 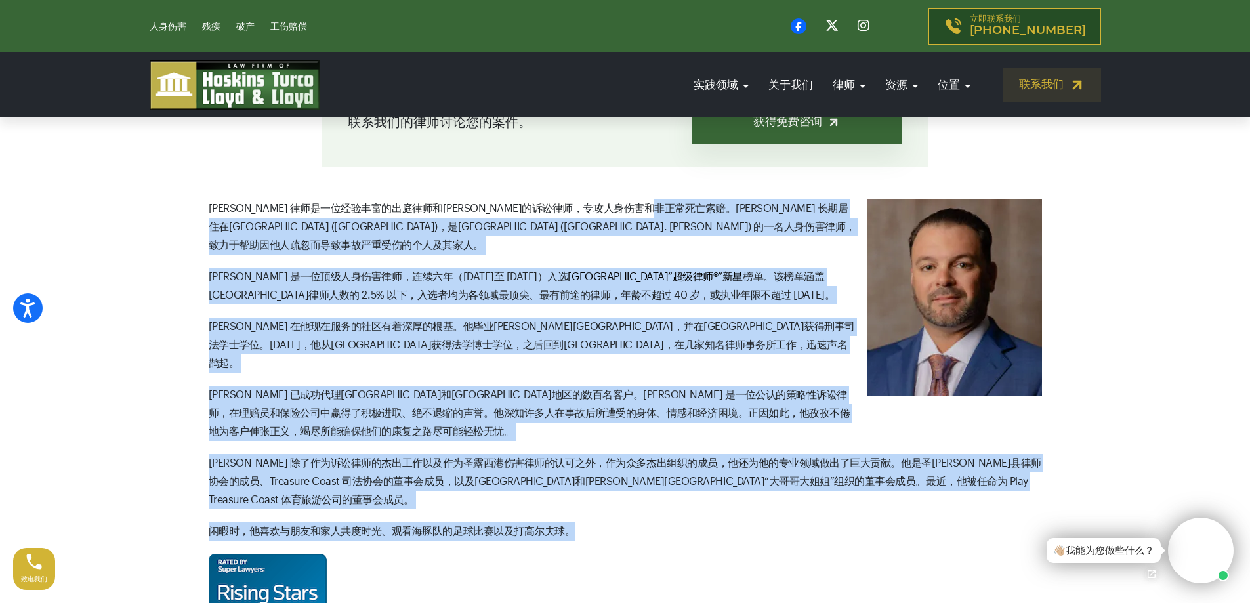 I want to click on font: 律师, so click(x=844, y=85).